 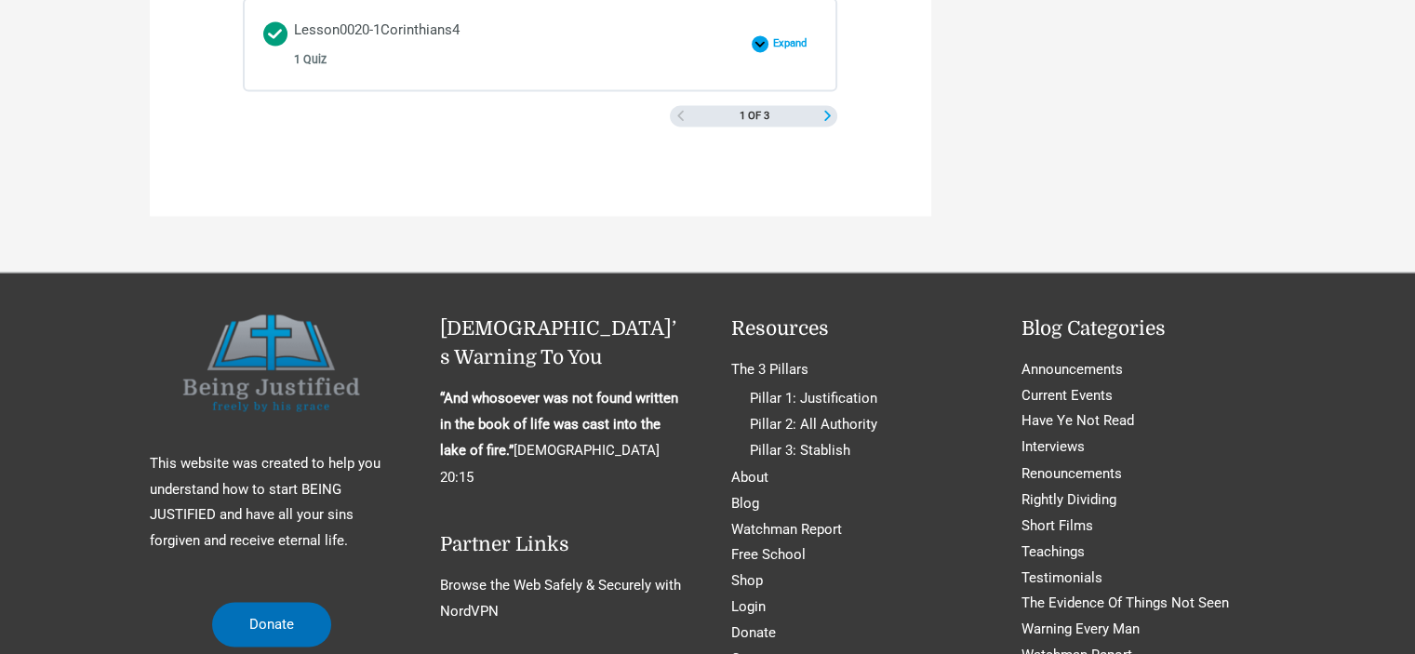 What do you see at coordinates (813, 398) in the screenshot?
I see `a: Pillar 1: Justification` at bounding box center [813, 398].